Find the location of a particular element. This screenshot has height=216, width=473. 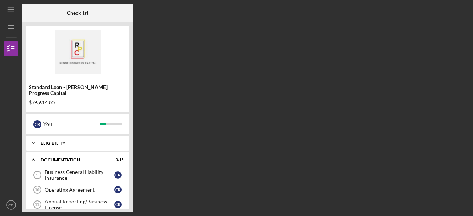

div: $76,614.00 is located at coordinates (78, 103).